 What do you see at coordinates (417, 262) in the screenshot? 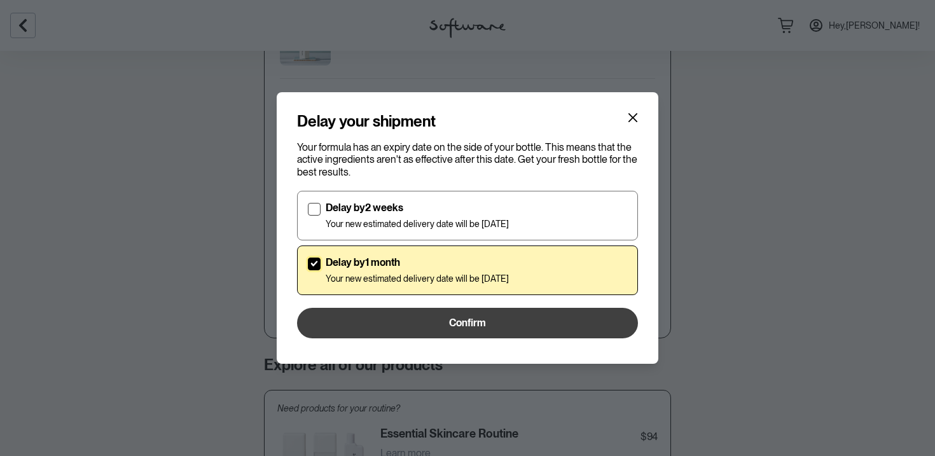
I see `p: Delay by 1 month` at bounding box center [417, 262].